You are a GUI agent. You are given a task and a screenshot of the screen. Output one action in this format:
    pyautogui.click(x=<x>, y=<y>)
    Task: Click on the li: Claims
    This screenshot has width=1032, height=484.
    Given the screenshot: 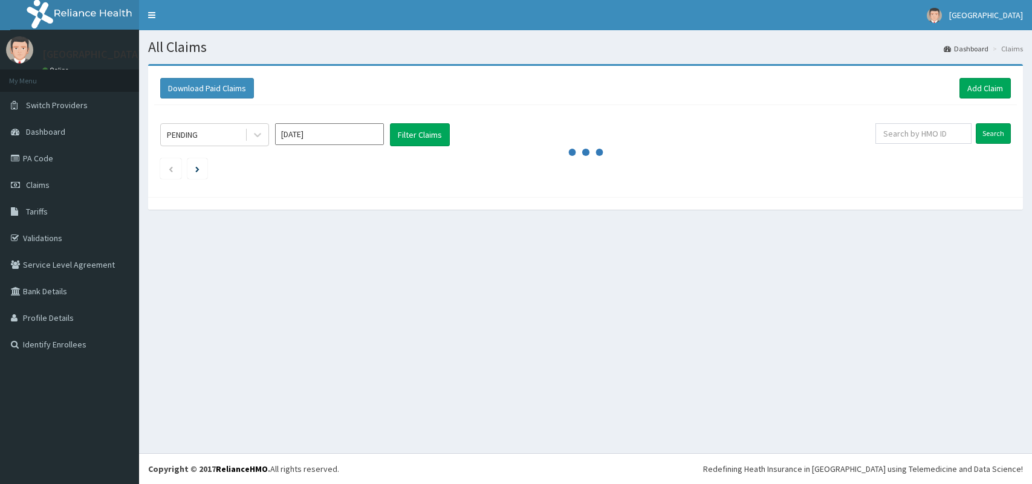 What is the action you would take?
    pyautogui.click(x=1006, y=48)
    